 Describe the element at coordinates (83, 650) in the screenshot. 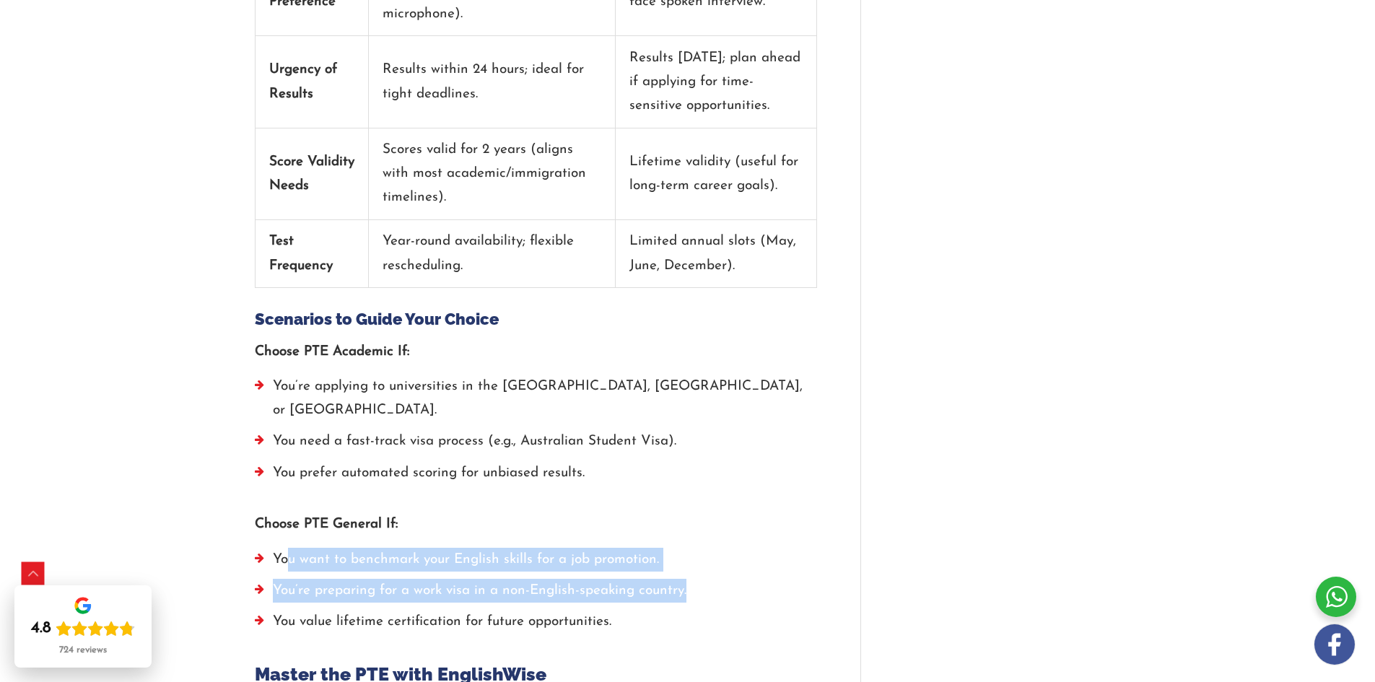

I see `div: 724 reviews` at that location.